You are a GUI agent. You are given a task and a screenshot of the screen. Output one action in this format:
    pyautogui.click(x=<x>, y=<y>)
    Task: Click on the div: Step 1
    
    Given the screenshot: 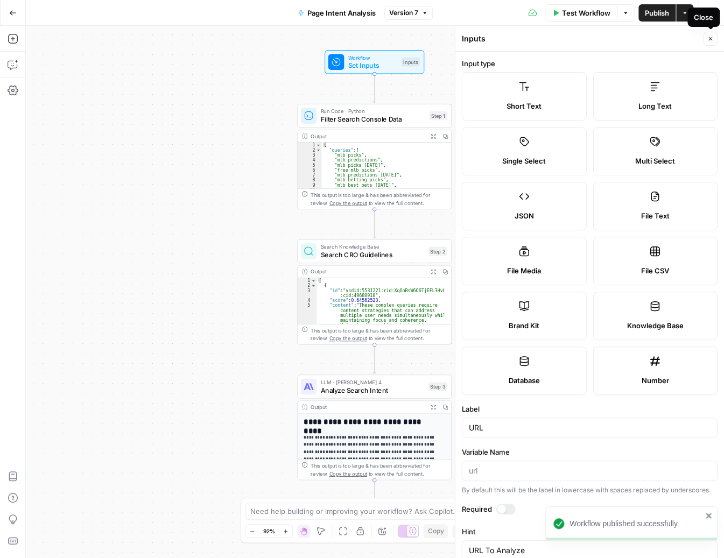 What is the action you would take?
    pyautogui.click(x=437, y=116)
    